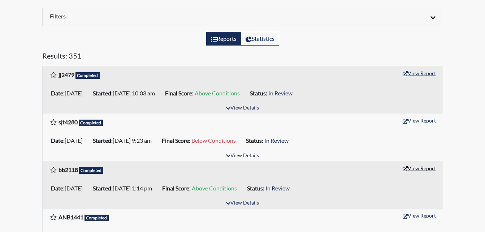 This screenshot has height=232, width=485. Describe the element at coordinates (260, 39) in the screenshot. I see `label: View statistics about completed interviews` at that location.